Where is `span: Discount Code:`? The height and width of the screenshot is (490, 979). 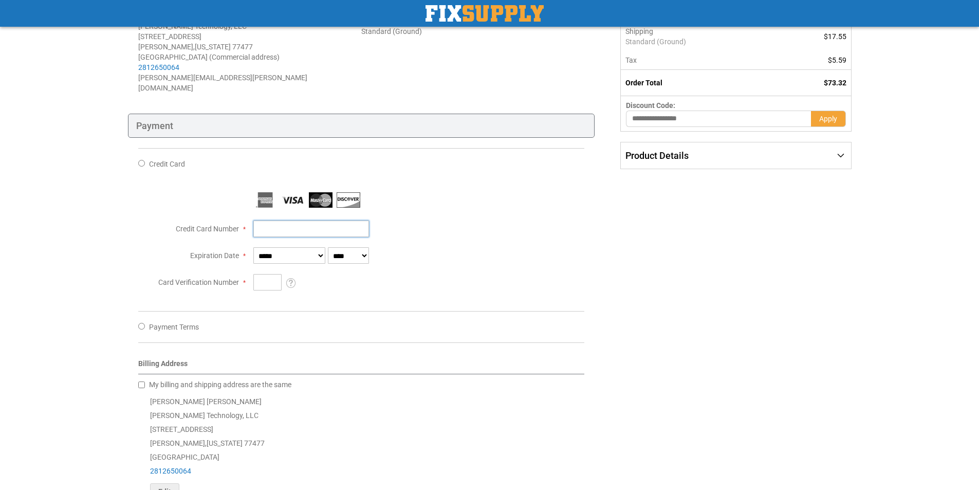
span: Discount Code: is located at coordinates (651, 105).